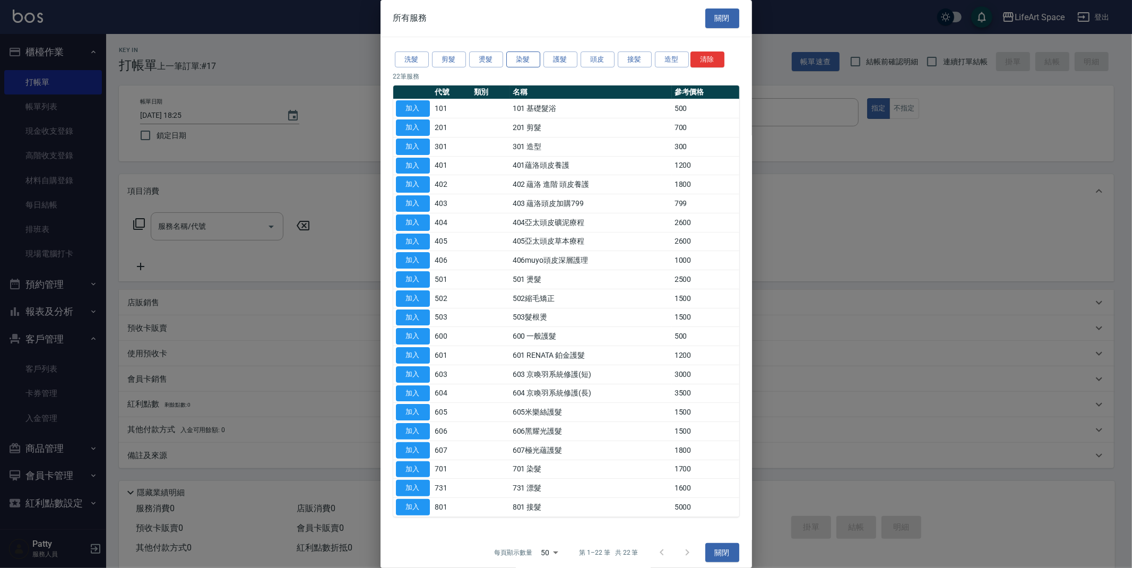 The image size is (1132, 568). What do you see at coordinates (591, 469) in the screenshot?
I see `td: 701 染髮` at bounding box center [591, 469].